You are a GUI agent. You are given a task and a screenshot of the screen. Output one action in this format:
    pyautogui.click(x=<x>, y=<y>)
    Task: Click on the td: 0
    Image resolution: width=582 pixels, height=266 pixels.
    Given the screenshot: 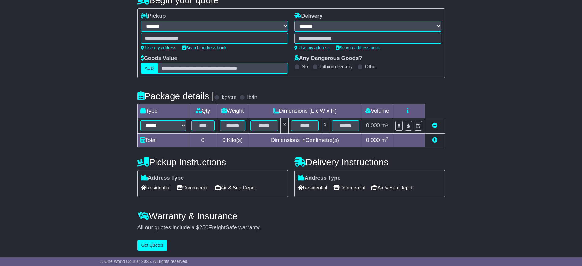 What is the action you would take?
    pyautogui.click(x=203, y=141)
    